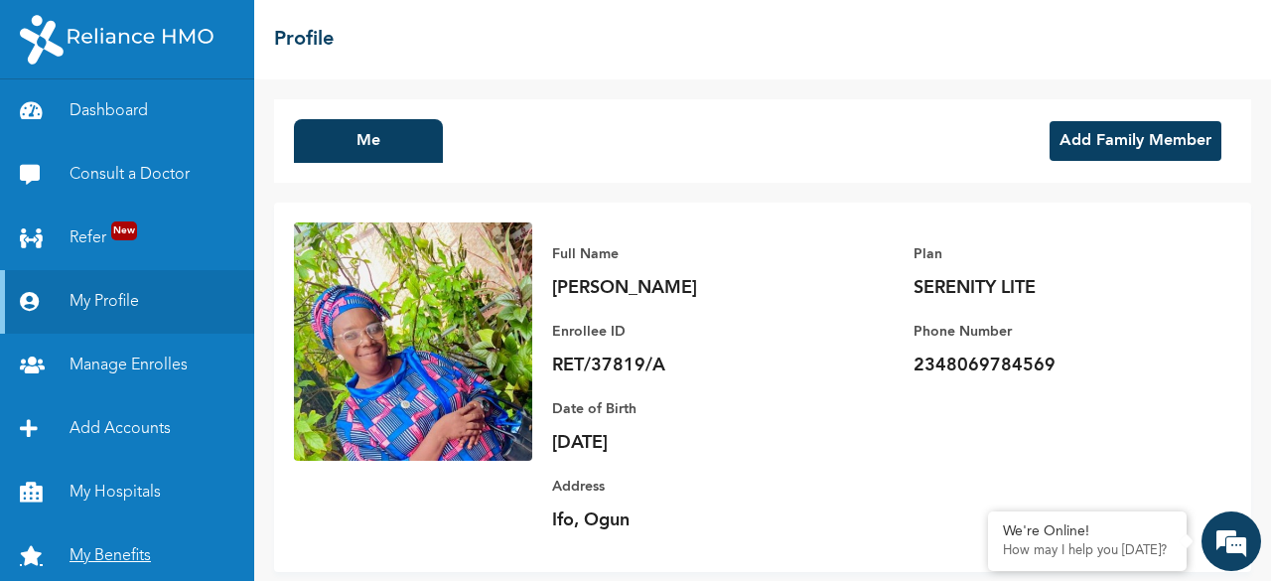  What do you see at coordinates (691, 254) in the screenshot?
I see `p: Full Name` at bounding box center [691, 254].